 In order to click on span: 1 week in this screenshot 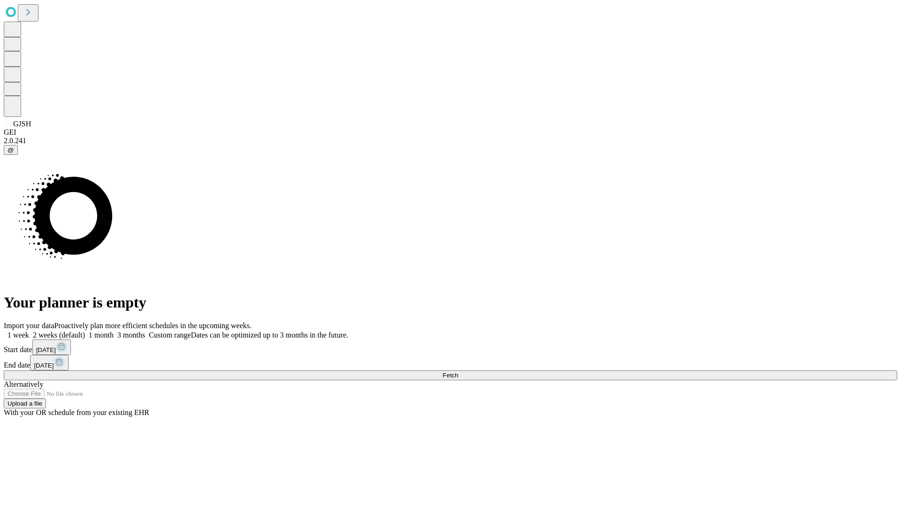, I will do `click(18, 335)`.